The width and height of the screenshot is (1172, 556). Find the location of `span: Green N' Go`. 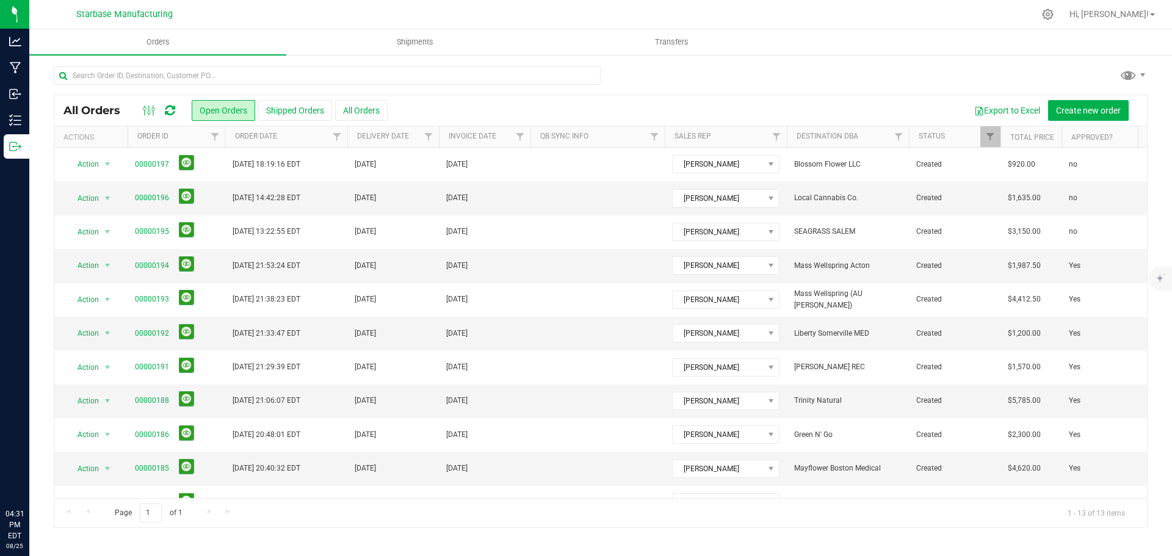

span: Green N' Go is located at coordinates (848, 435).